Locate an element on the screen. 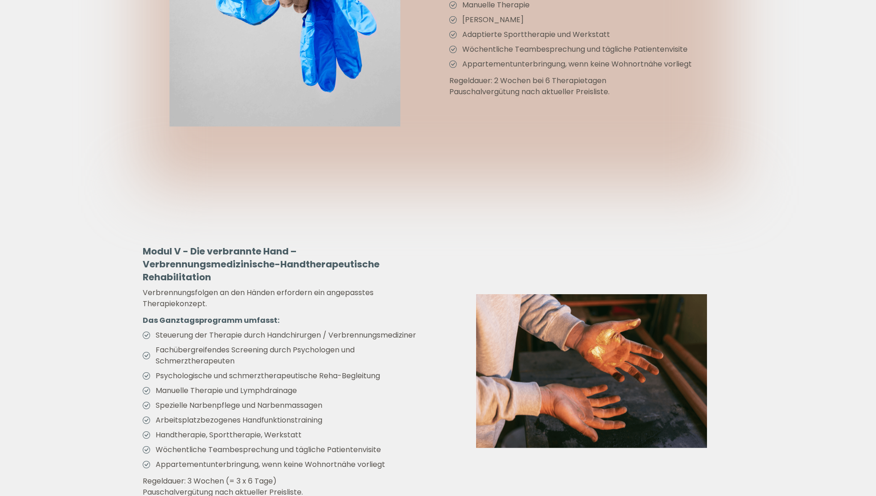  p: Regeldauer: 2 Wochen bei 6 Therapietagen is located at coordinates (591, 81).